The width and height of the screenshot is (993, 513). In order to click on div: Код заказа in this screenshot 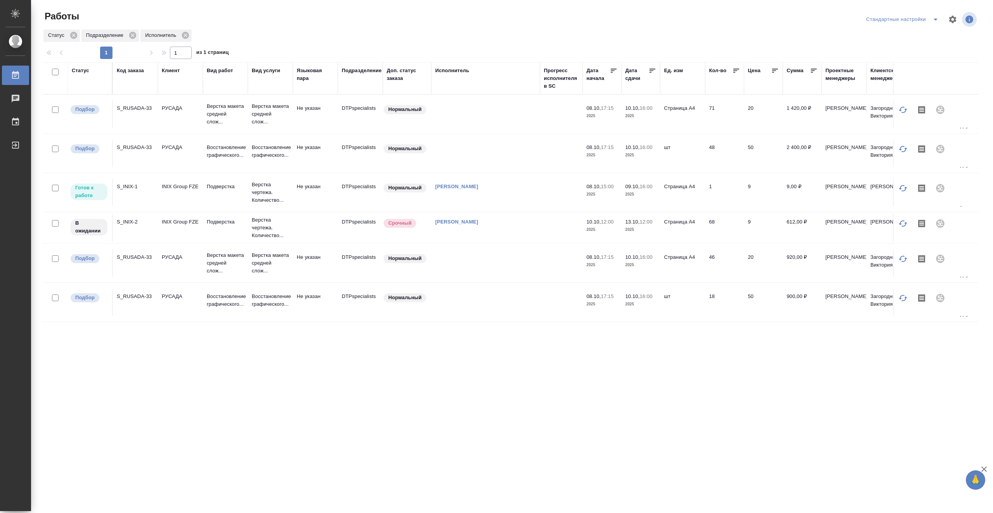, I will do `click(130, 71)`.